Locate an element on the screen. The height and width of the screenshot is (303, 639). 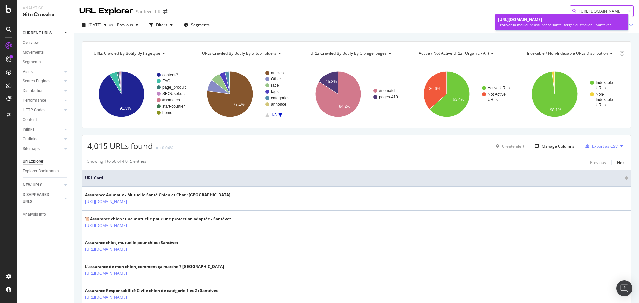
div: Next is located at coordinates (621, 162).